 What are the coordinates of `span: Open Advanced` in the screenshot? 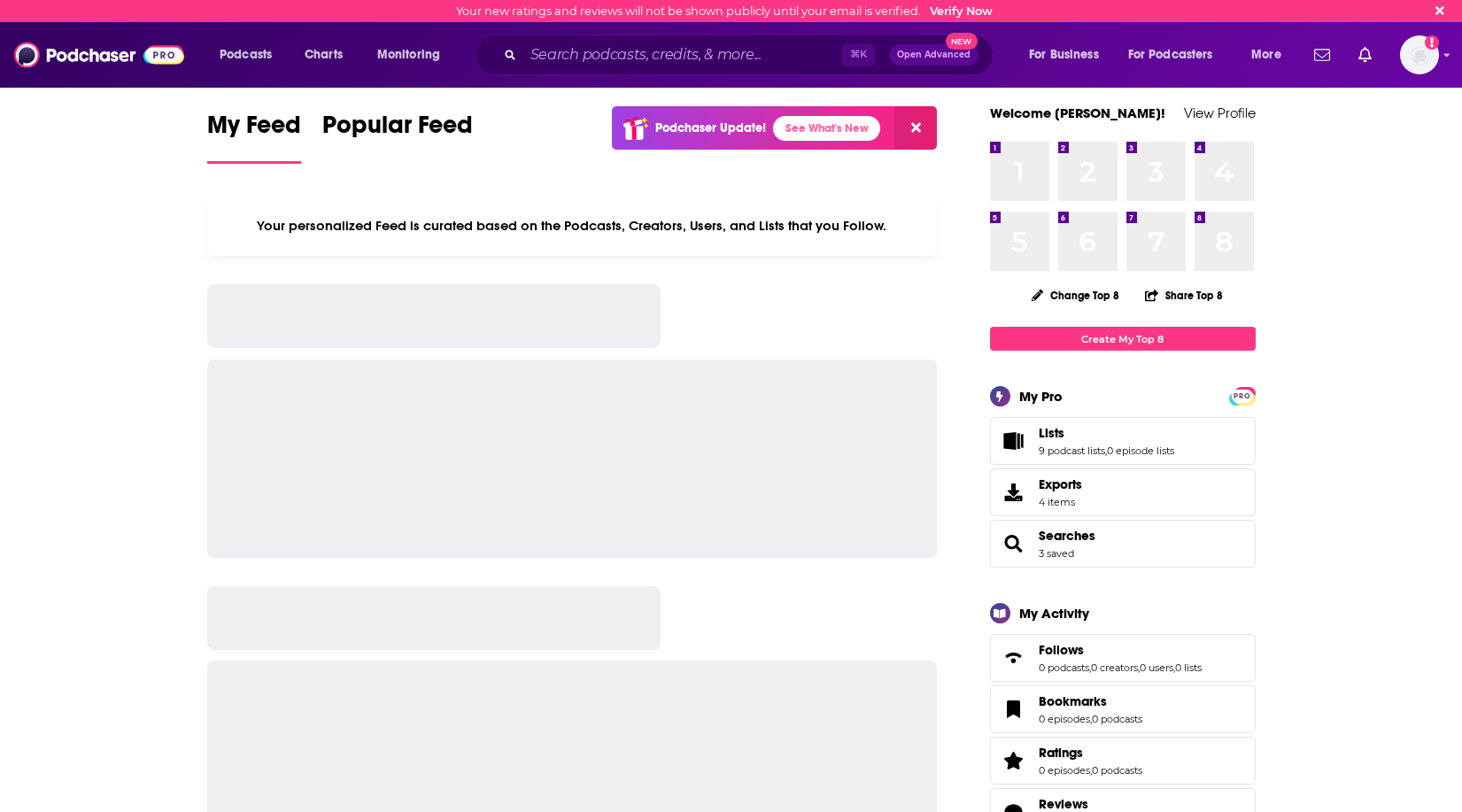 It's located at (933, 55).